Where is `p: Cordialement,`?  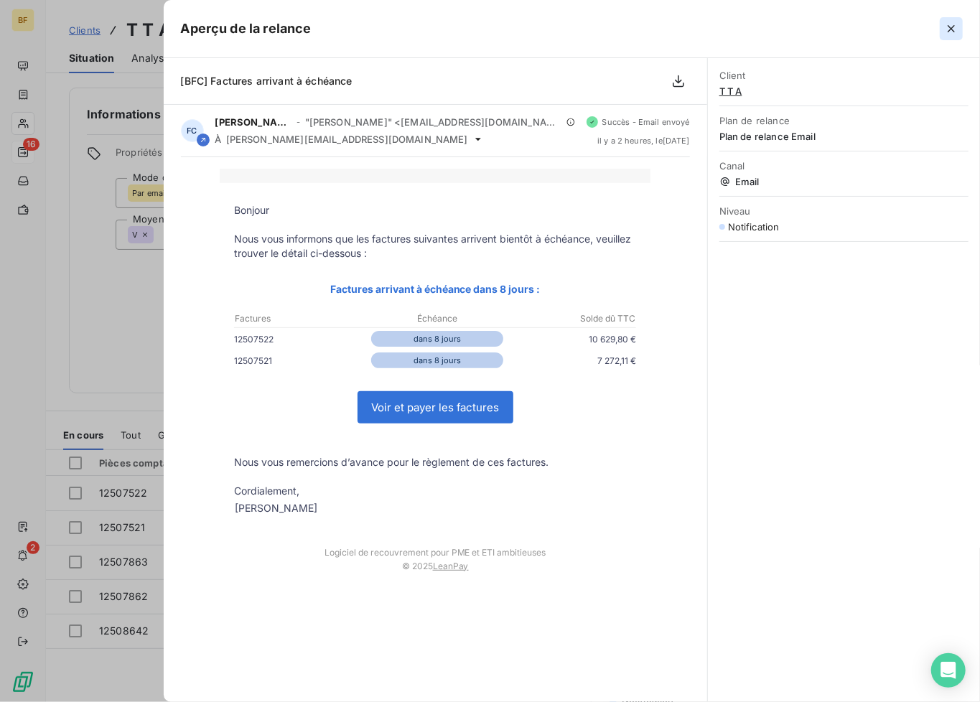 p: Cordialement, is located at coordinates (435, 491).